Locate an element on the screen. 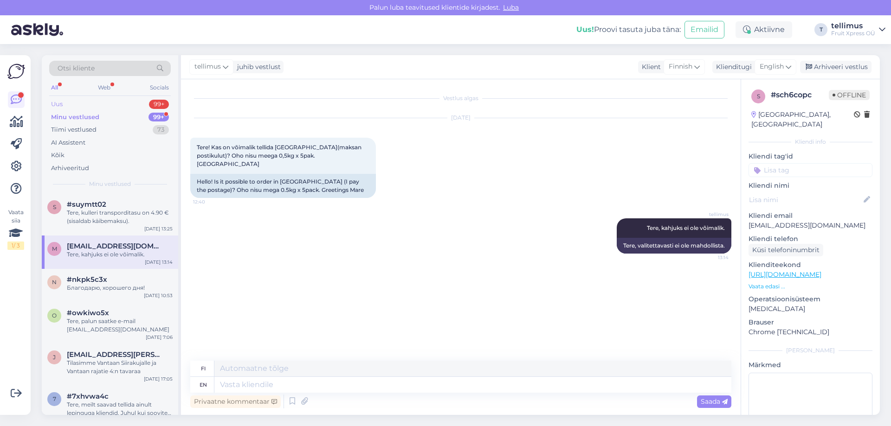  div: Aktiivne is located at coordinates (764, 30).